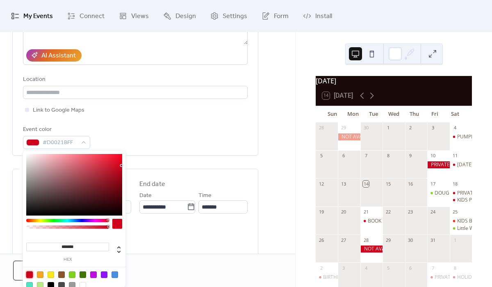 The height and width of the screenshot is (287, 492). I want to click on div: 13, so click(343, 183).